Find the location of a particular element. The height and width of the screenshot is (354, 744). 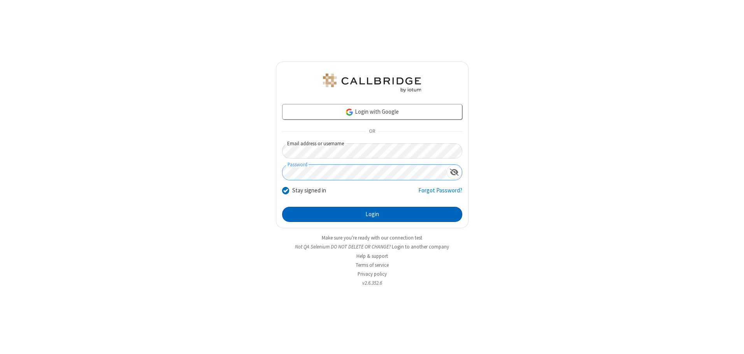

a: Forgot Password? is located at coordinates (440, 193).